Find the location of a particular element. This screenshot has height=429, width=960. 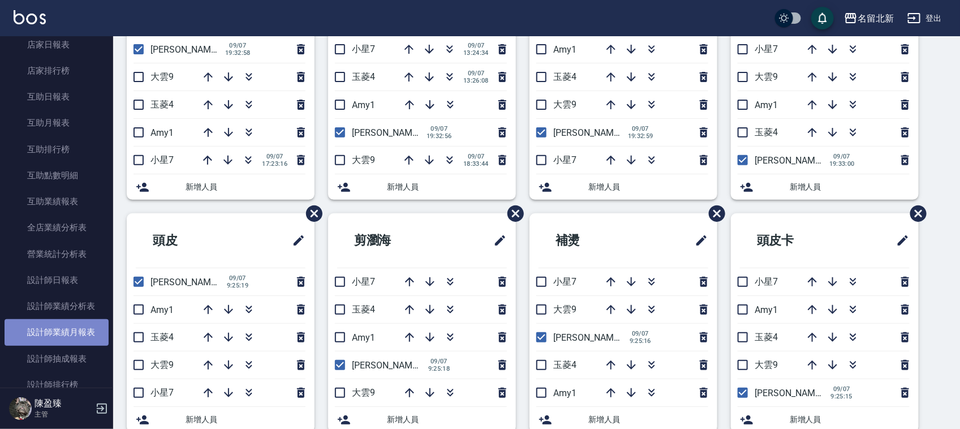

h5: 陳盈臻 is located at coordinates (63, 403).